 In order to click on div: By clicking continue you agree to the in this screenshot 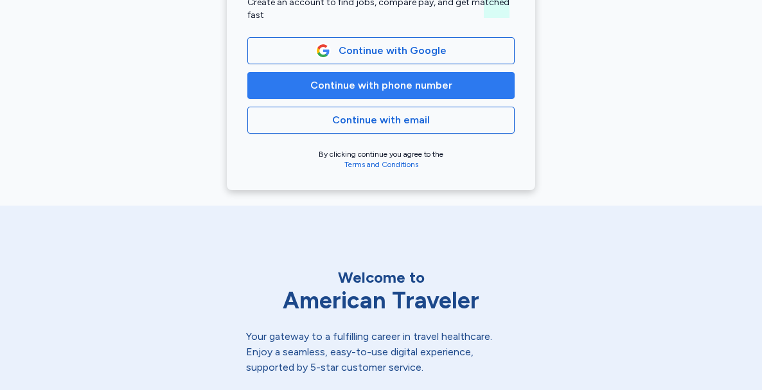, I will do `click(381, 159)`.